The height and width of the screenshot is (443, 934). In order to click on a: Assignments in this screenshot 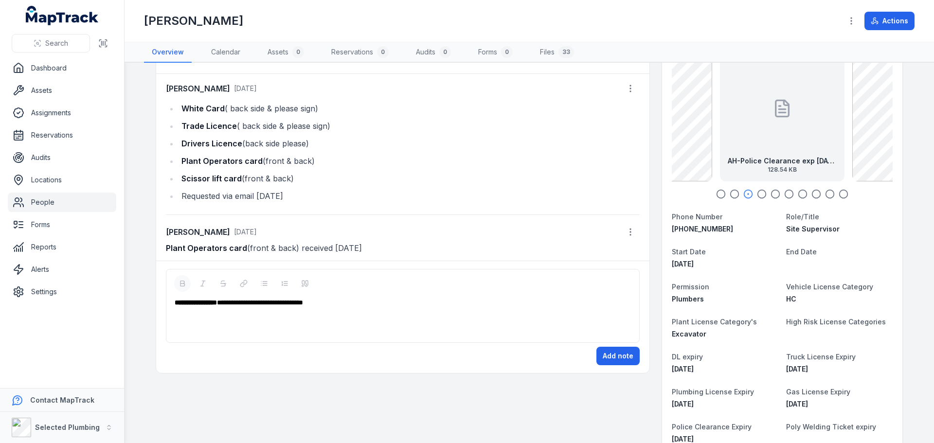, I will do `click(62, 113)`.